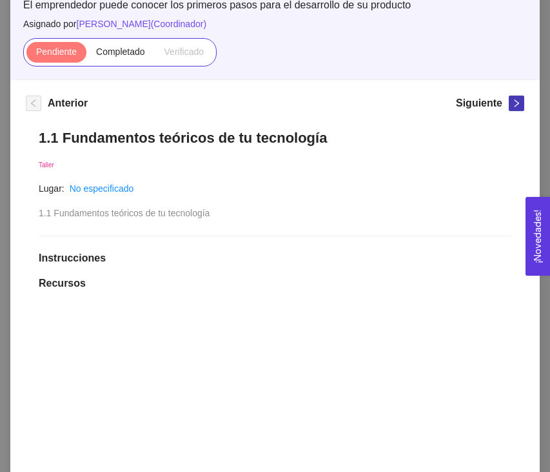 Image resolution: width=550 pixels, height=472 pixels. What do you see at coordinates (275, 258) in the screenshot?
I see `h1: Instrucciones` at bounding box center [275, 258].